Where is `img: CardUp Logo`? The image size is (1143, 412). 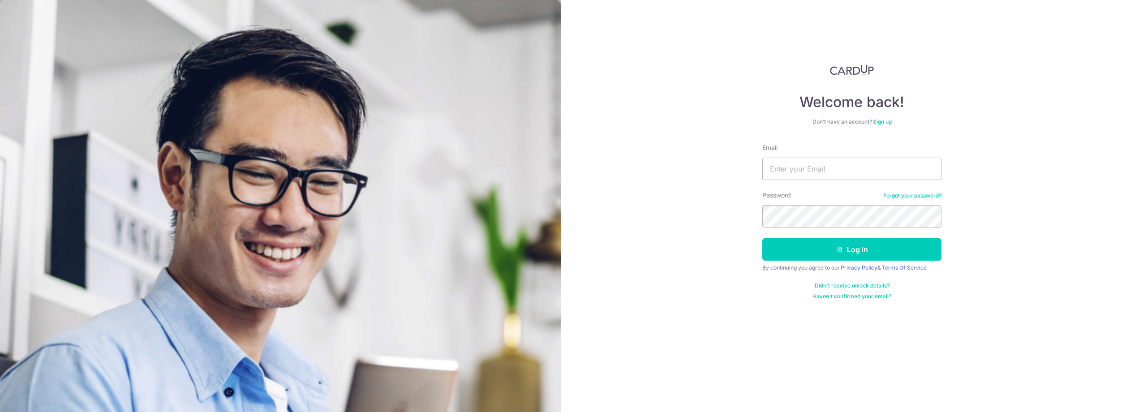 img: CardUp Logo is located at coordinates (852, 70).